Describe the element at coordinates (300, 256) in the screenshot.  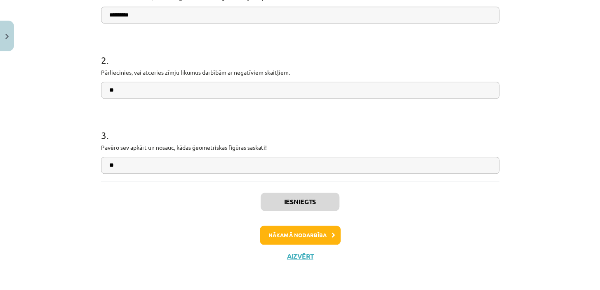
I see `button: Aizvērt` at that location.